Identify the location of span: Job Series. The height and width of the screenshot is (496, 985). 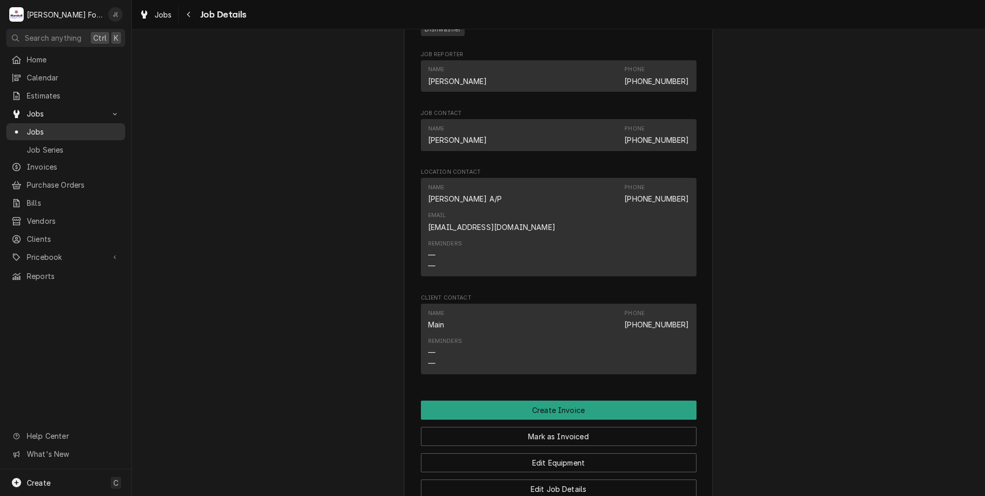
(73, 149).